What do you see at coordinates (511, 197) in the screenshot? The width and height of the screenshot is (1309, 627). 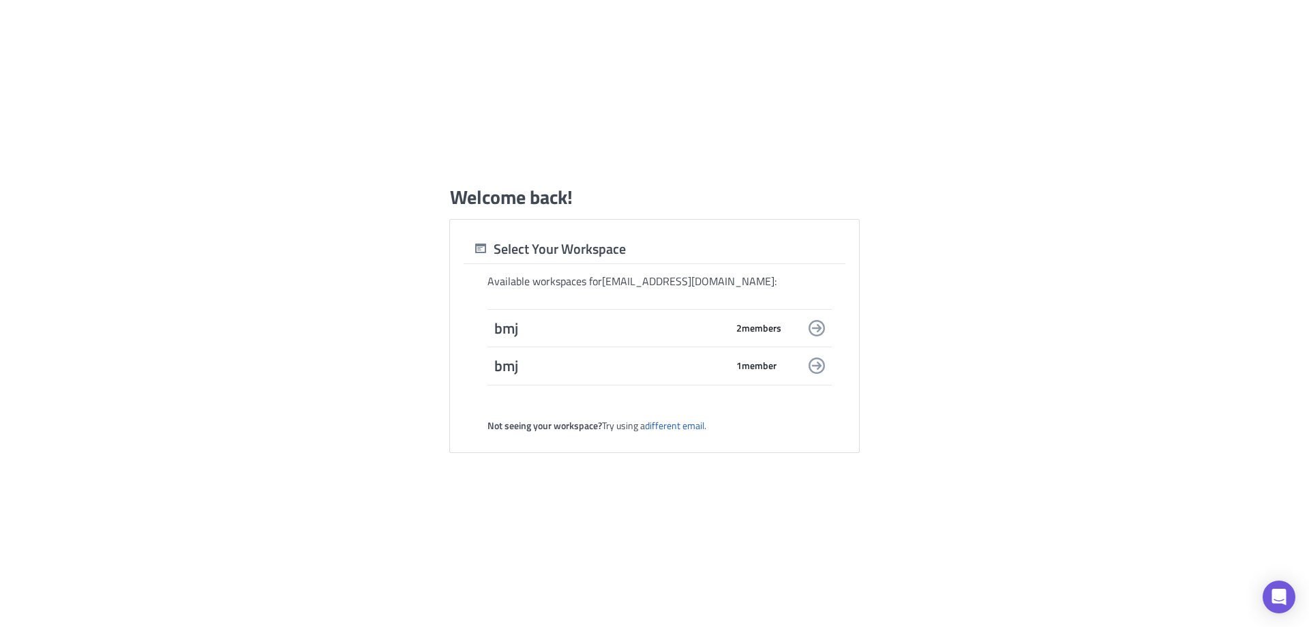 I see `h1: Welcome back!` at bounding box center [511, 197].